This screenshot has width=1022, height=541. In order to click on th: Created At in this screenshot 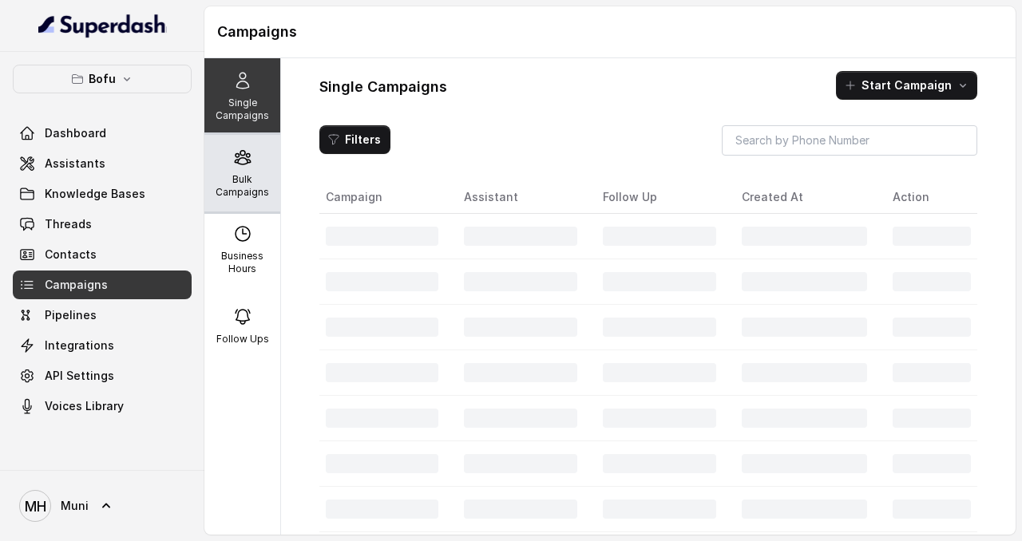, I will do `click(804, 197)`.